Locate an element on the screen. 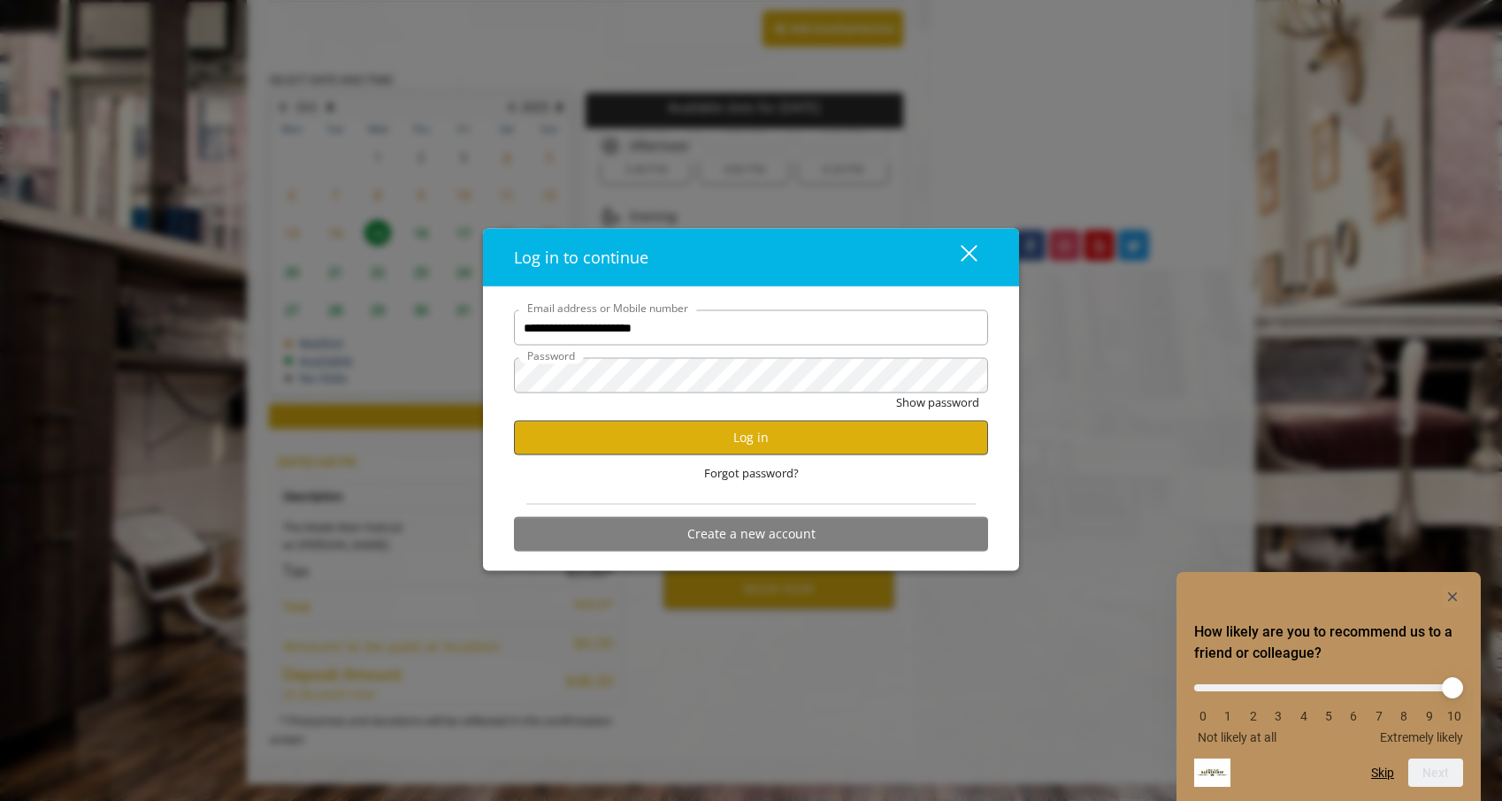 This screenshot has width=1502, height=801. span: Forgot password? is located at coordinates (751, 472).